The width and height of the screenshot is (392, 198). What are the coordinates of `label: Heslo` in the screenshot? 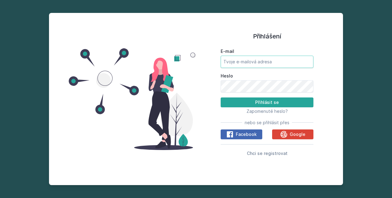 It's located at (267, 76).